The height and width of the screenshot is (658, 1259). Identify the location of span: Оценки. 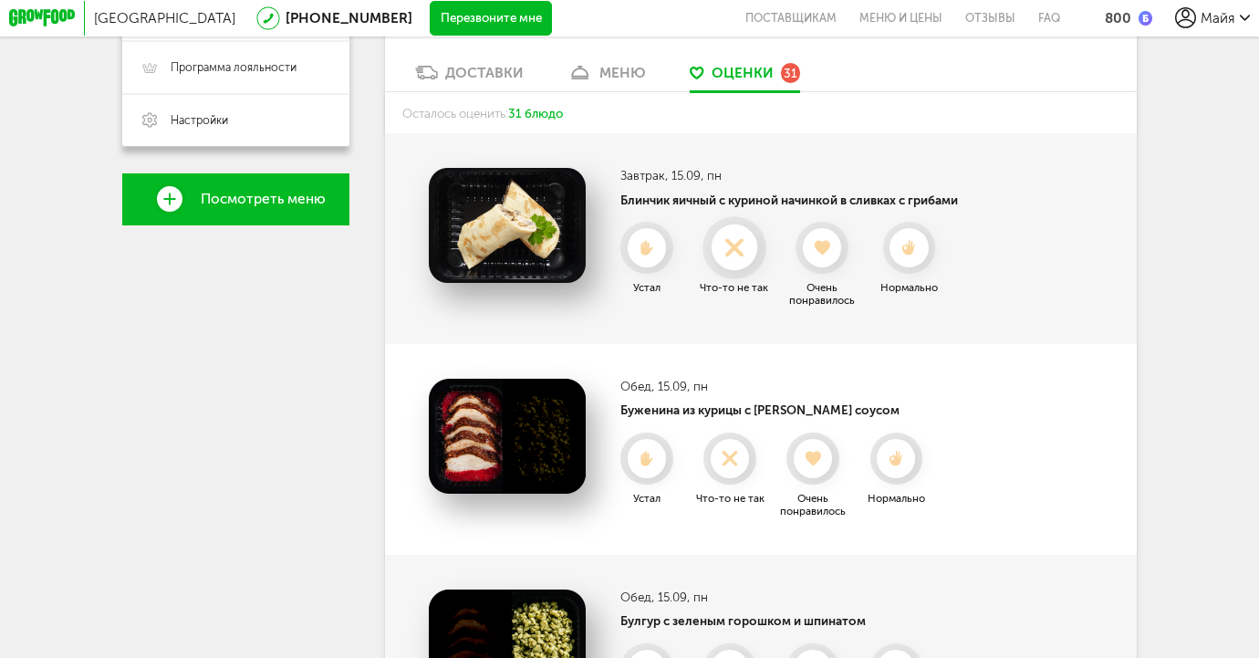
(743, 73).